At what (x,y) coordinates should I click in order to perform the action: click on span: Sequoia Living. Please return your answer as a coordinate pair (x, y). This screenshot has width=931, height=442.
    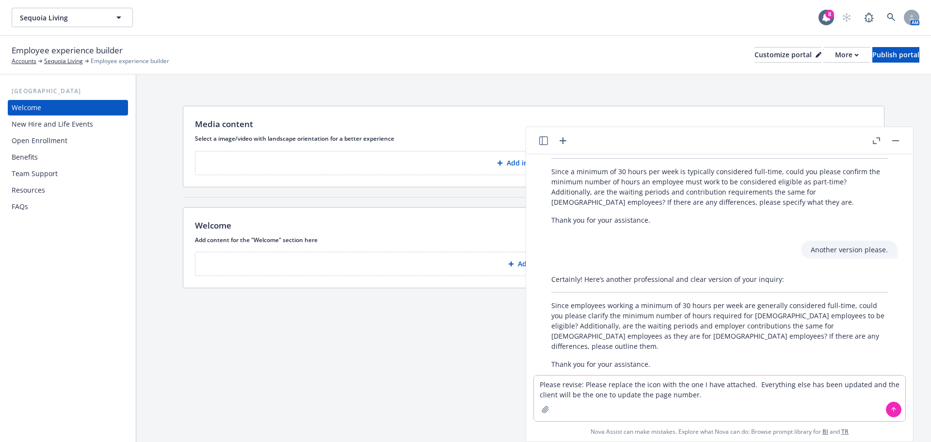
    Looking at the image, I should click on (62, 17).